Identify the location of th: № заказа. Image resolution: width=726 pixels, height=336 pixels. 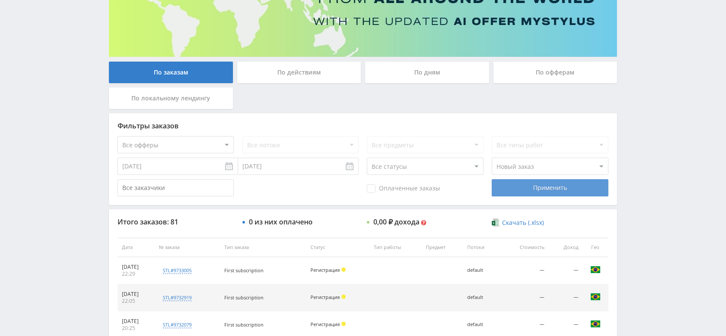
(187, 247).